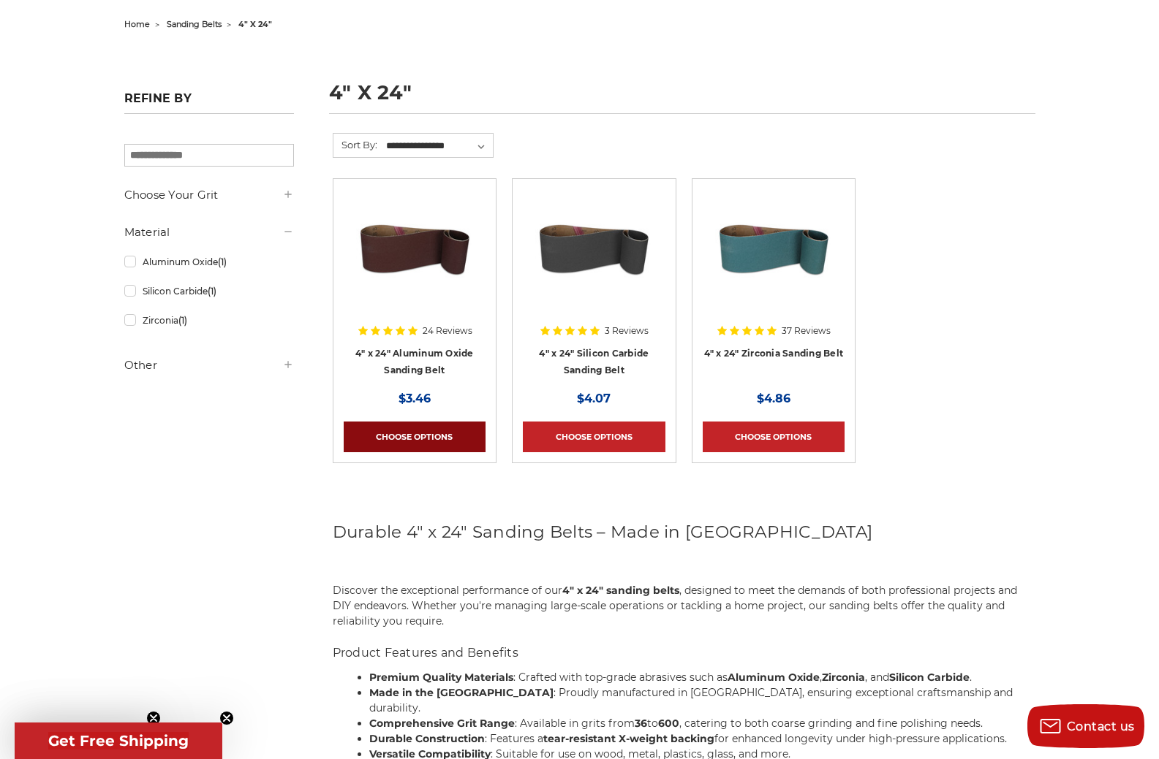 This screenshot has width=1159, height=759. I want to click on img: 4" x 24" Aluminum Oxide Sanding Belt, so click(414, 248).